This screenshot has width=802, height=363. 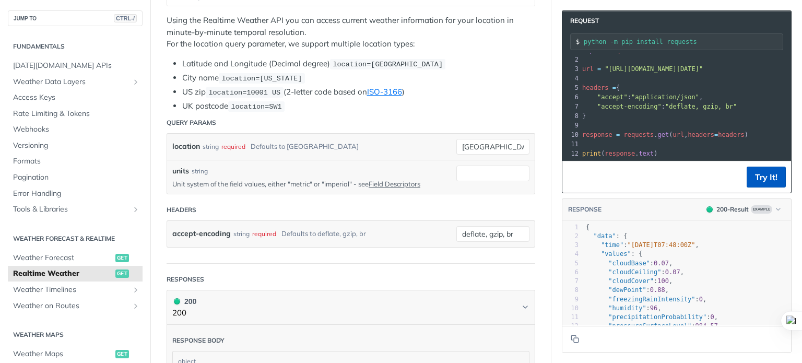 What do you see at coordinates (571, 97) in the screenshot?
I see `div: 6` at bounding box center [571, 97].